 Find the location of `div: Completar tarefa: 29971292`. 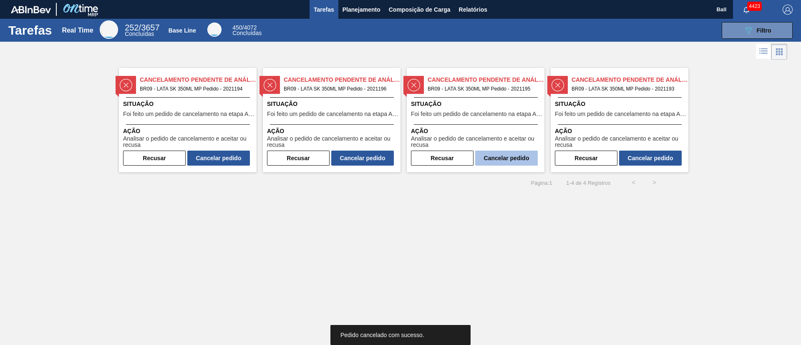

div: Completar tarefa: 29971292 is located at coordinates (186, 157).